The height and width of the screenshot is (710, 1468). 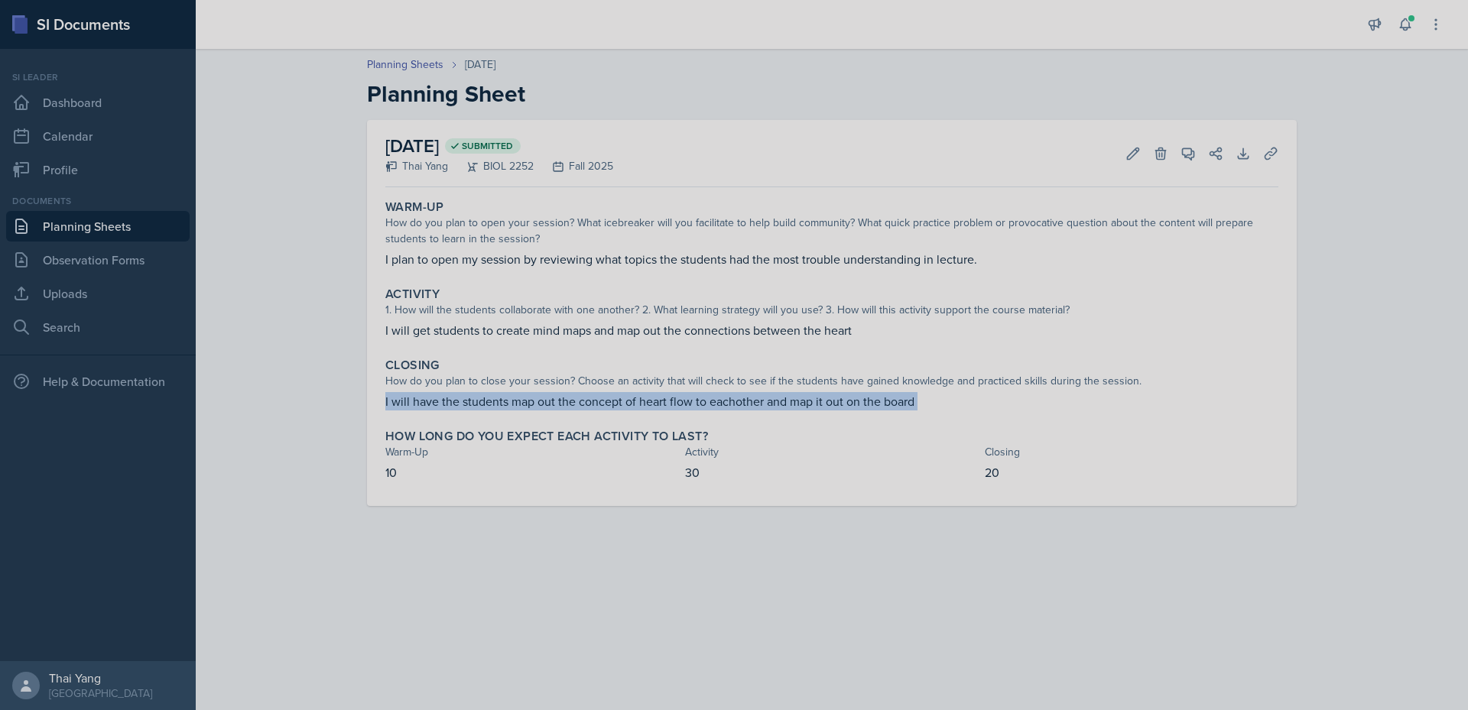 What do you see at coordinates (98, 136) in the screenshot?
I see `a: Calendar` at bounding box center [98, 136].